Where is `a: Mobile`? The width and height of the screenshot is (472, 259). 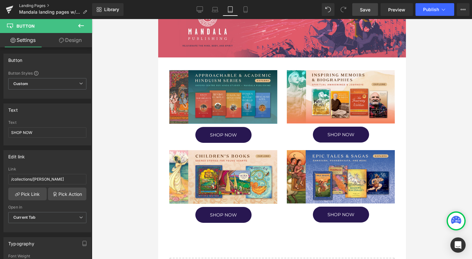 a: Mobile is located at coordinates (245, 10).